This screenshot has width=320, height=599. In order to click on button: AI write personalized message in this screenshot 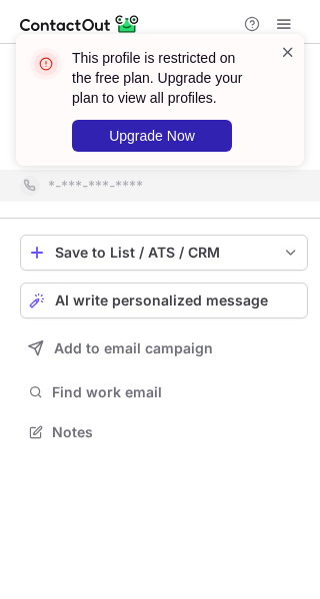, I will do `click(164, 301)`.